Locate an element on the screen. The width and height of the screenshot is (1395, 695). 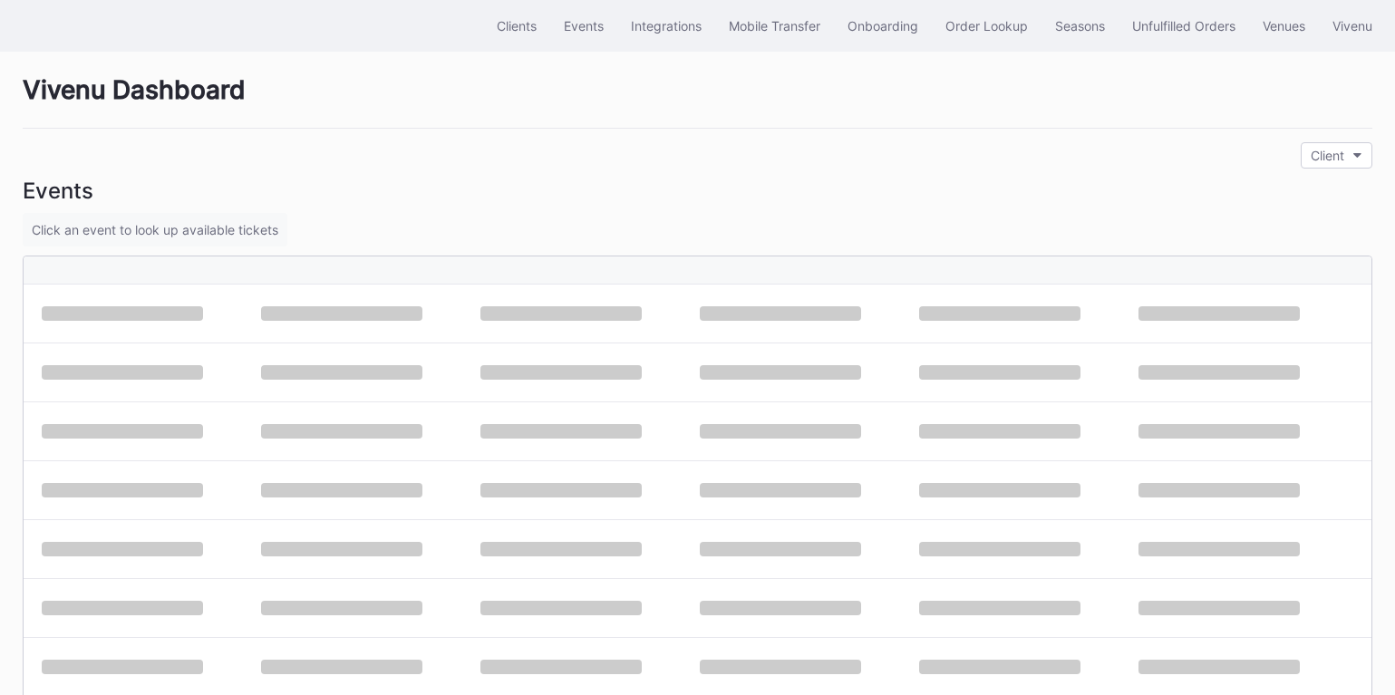
button: Clients is located at coordinates (517, 25).